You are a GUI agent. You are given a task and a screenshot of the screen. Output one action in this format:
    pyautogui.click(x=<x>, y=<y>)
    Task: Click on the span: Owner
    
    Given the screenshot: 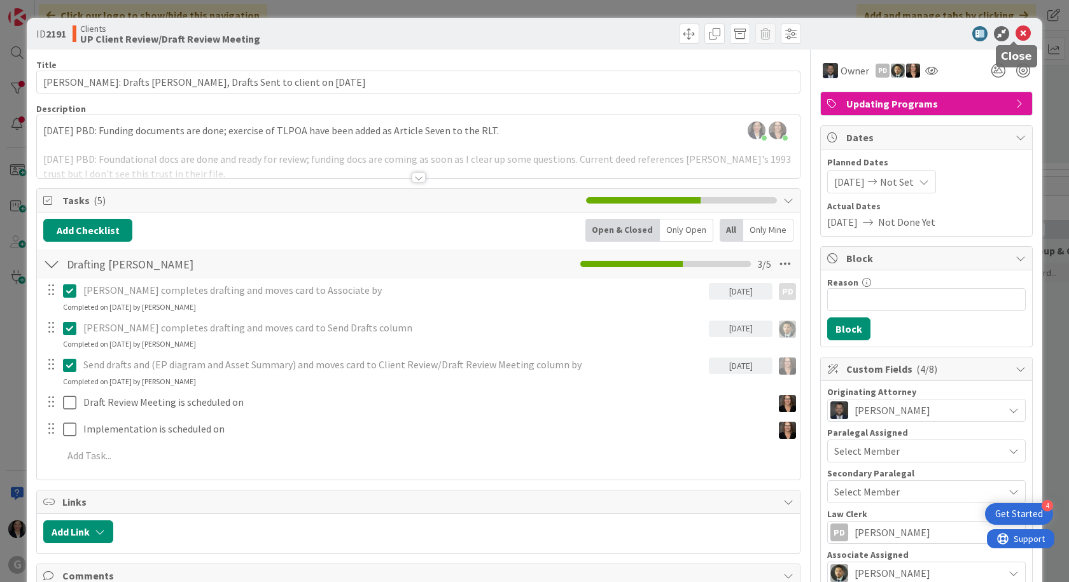 What is the action you would take?
    pyautogui.click(x=854, y=71)
    